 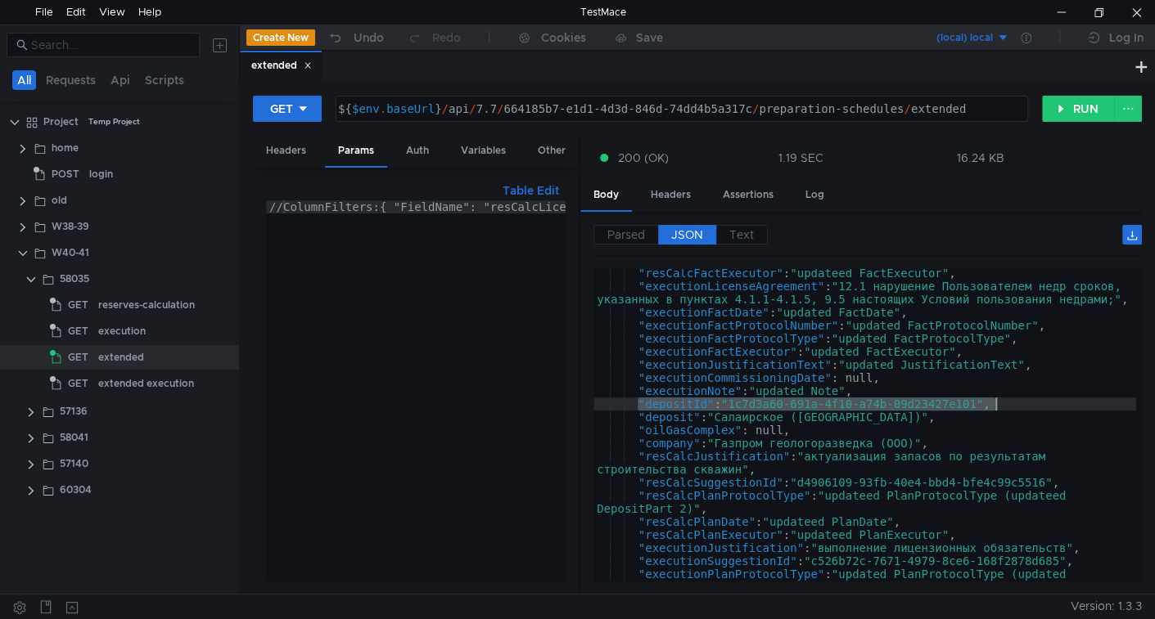 I want to click on span: Parsed, so click(x=626, y=235).